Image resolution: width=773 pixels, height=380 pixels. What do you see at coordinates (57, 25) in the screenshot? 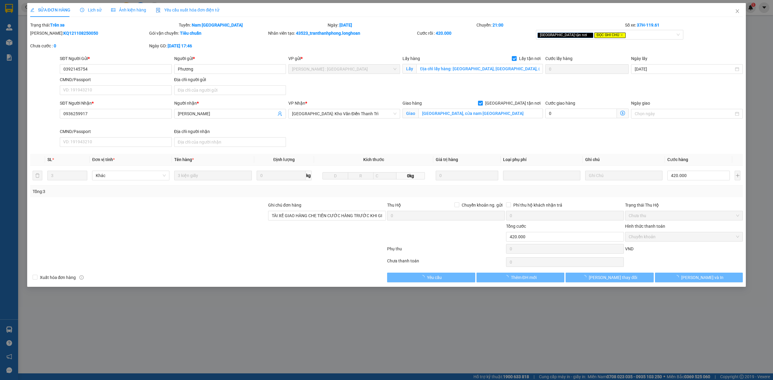
I see `b: Trên xe` at bounding box center [57, 25].